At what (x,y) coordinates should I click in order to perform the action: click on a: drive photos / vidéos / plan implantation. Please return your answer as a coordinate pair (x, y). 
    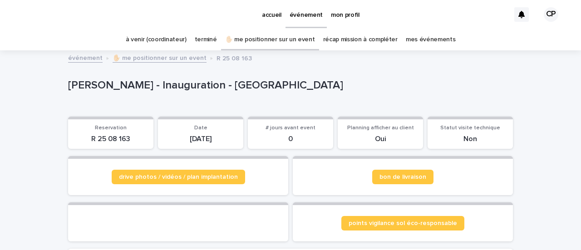
    Looking at the image, I should click on (178, 177).